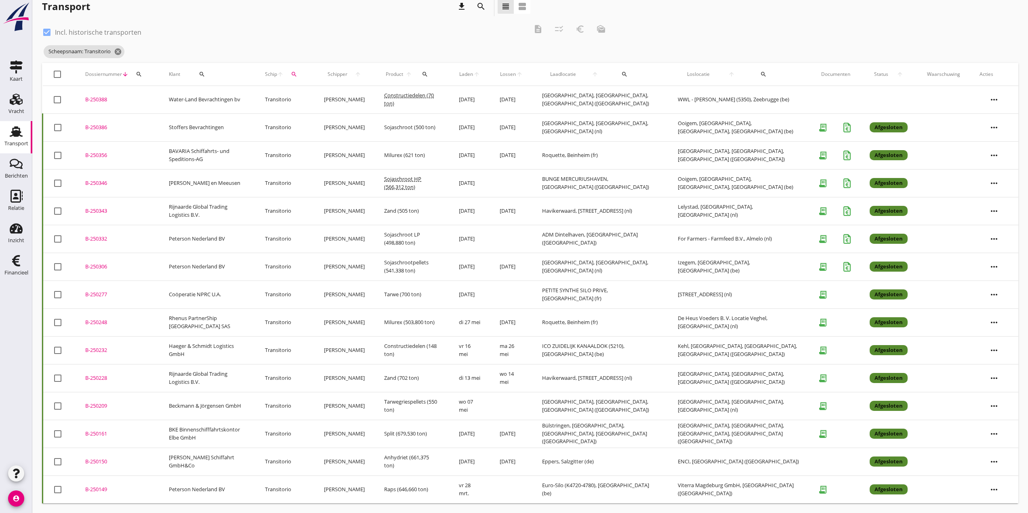 This screenshot has height=513, width=1028. I want to click on i: cancel, so click(118, 52).